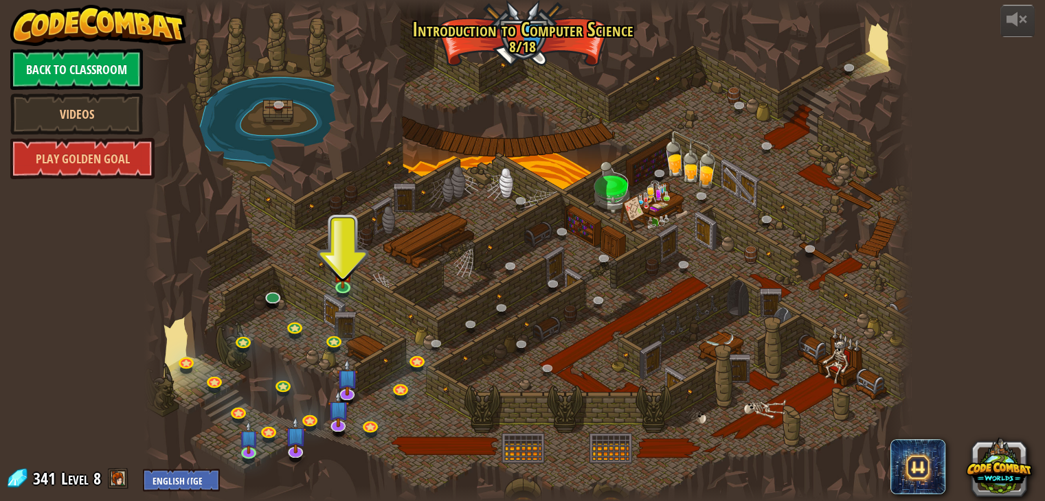  What do you see at coordinates (46, 479) in the screenshot?
I see `span: 341` at bounding box center [46, 479].